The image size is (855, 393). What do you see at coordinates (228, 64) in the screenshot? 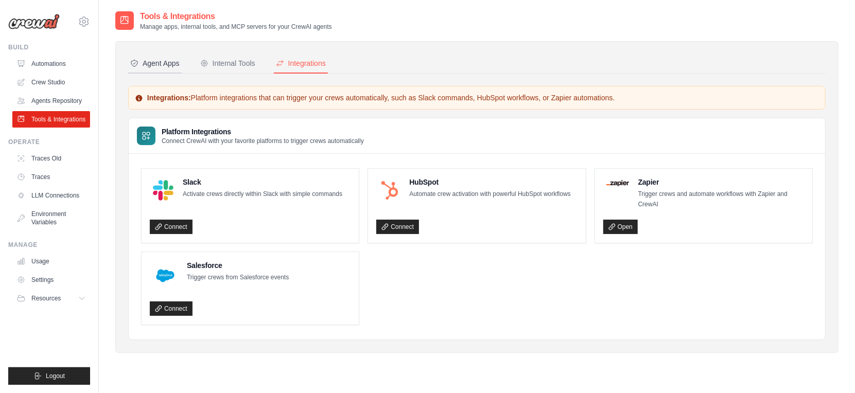
I see `button: Internal Tools` at bounding box center [228, 64].